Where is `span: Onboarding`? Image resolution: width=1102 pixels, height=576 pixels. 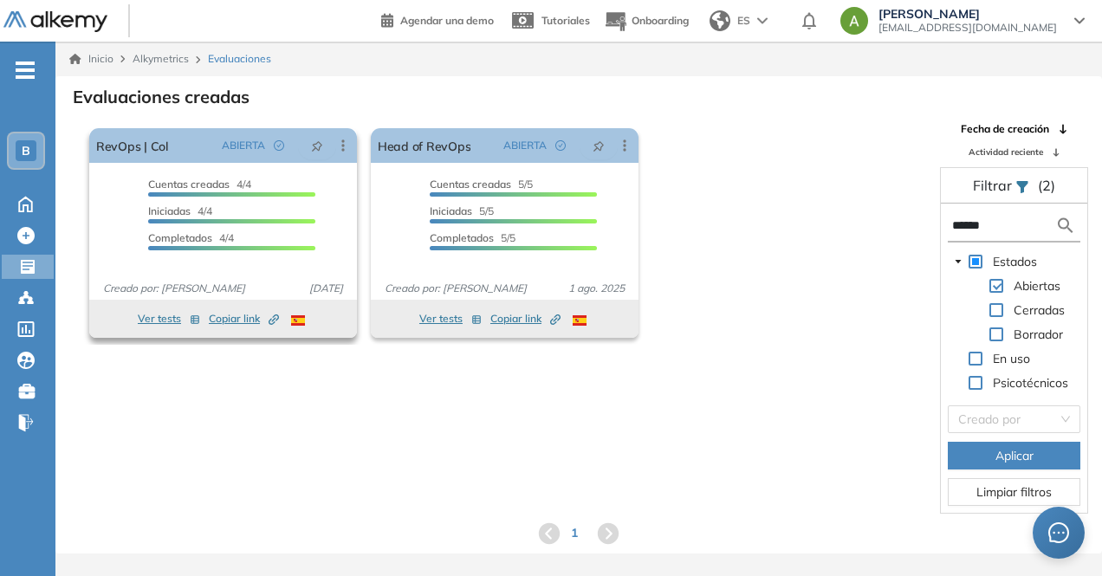
span: Onboarding is located at coordinates (660, 20).